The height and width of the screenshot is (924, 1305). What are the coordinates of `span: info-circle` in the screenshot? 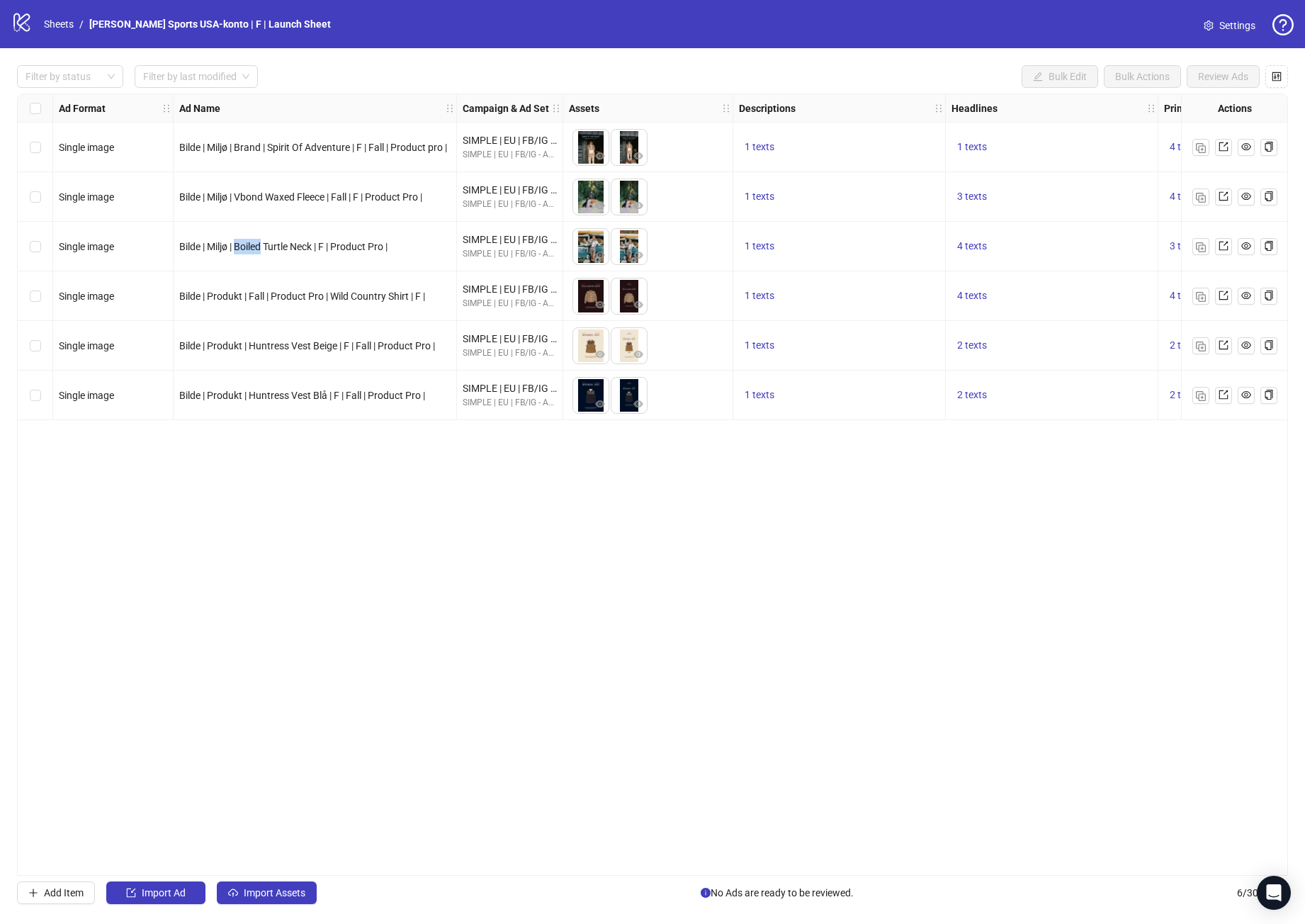 It's located at (705, 893).